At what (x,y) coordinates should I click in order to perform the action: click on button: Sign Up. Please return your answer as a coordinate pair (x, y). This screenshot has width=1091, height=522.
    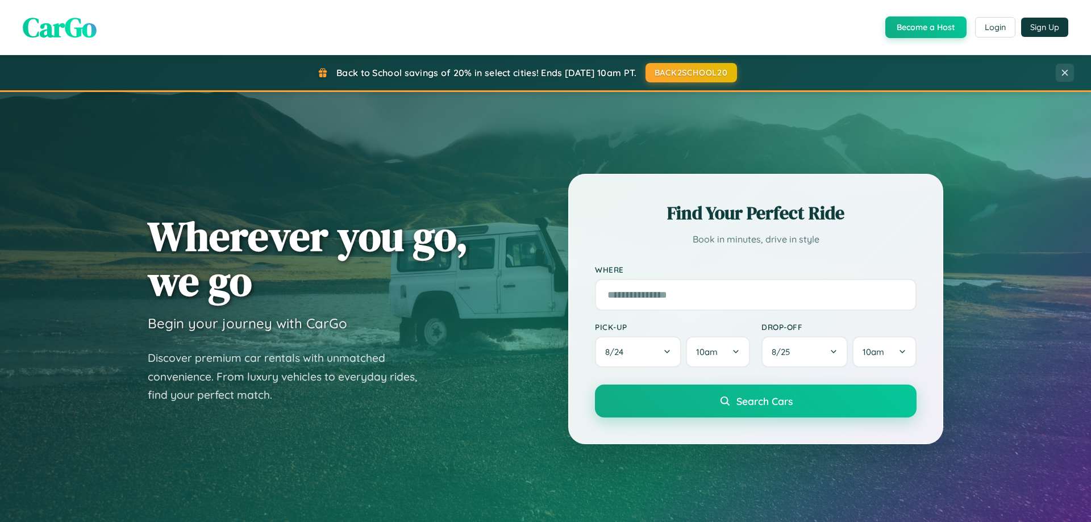
    Looking at the image, I should click on (1044, 27).